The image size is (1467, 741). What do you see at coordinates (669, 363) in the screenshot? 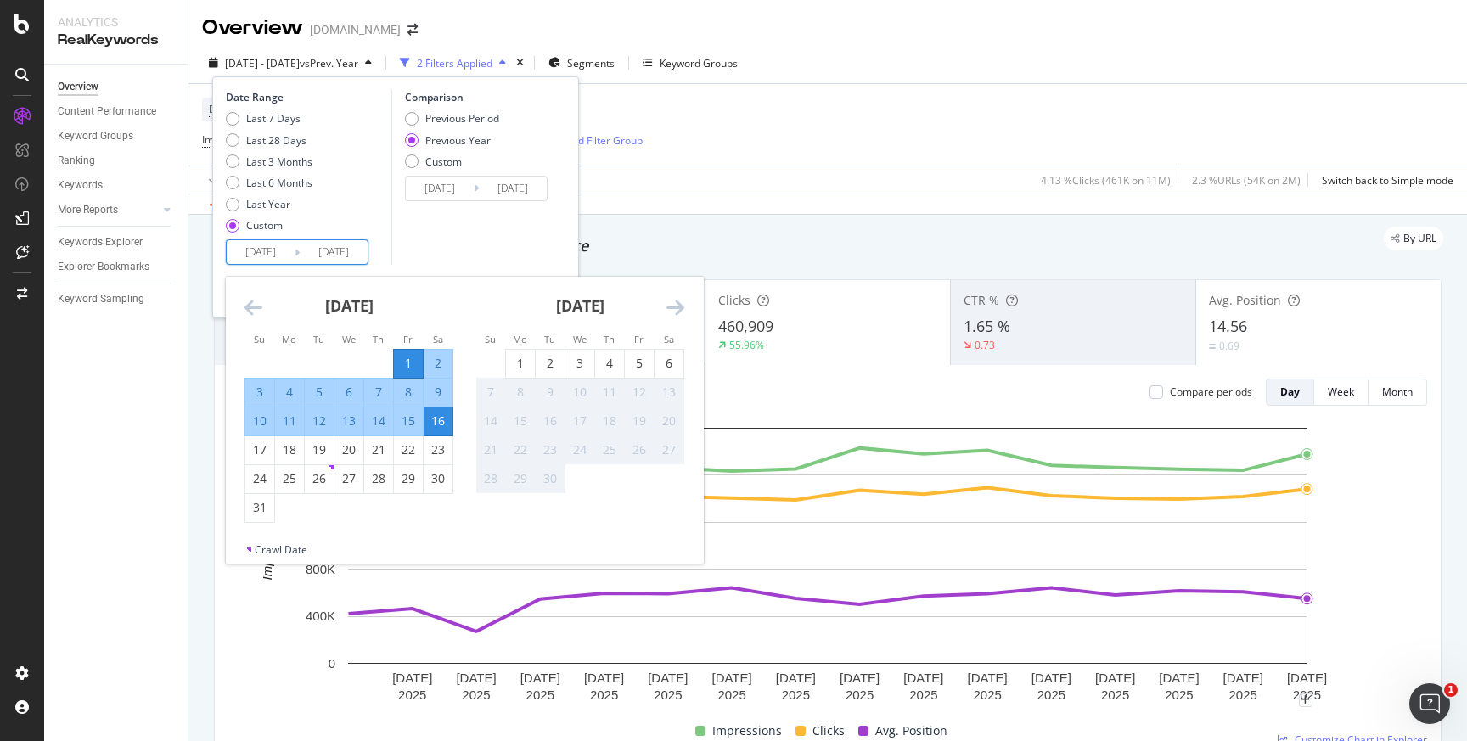
I see `td: Choose Saturday, September 6, 2025 as your check-out date. It’s available.` at bounding box center [669, 363].